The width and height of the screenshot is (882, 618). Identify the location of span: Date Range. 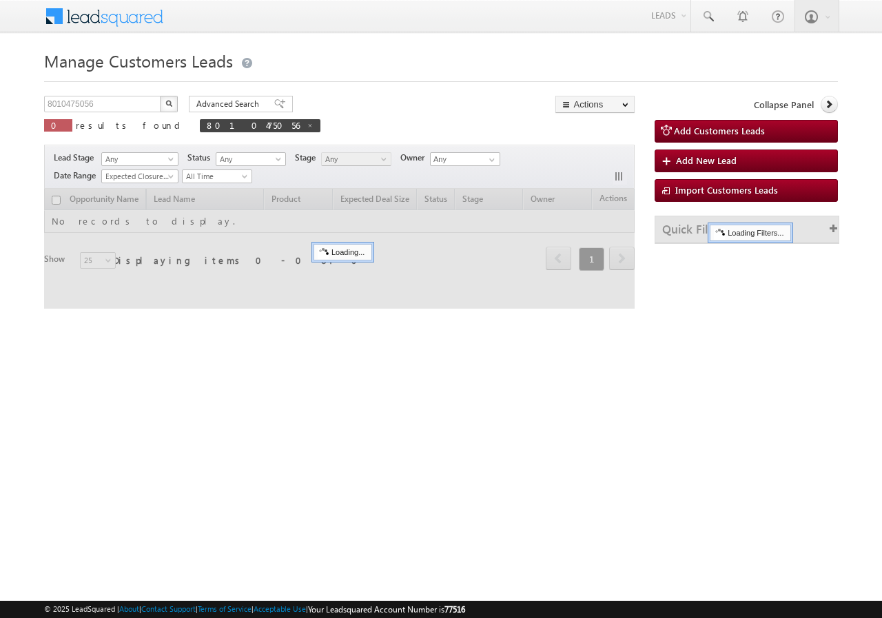
(77, 176).